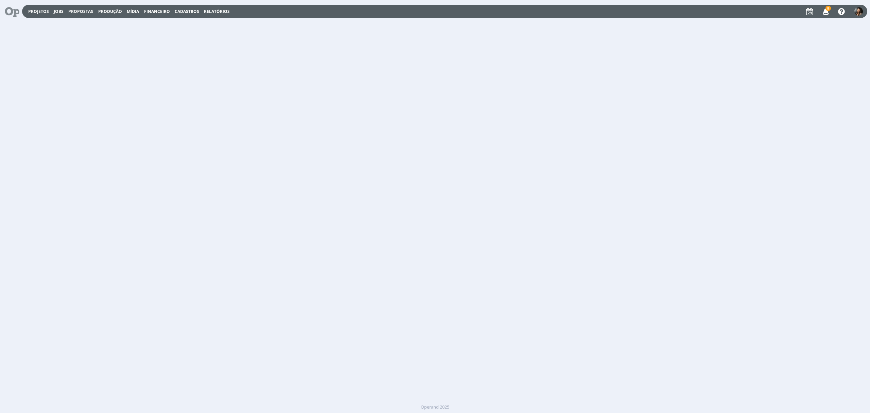 The image size is (870, 413). Describe the element at coordinates (157, 11) in the screenshot. I see `a: Financeiro` at that location.